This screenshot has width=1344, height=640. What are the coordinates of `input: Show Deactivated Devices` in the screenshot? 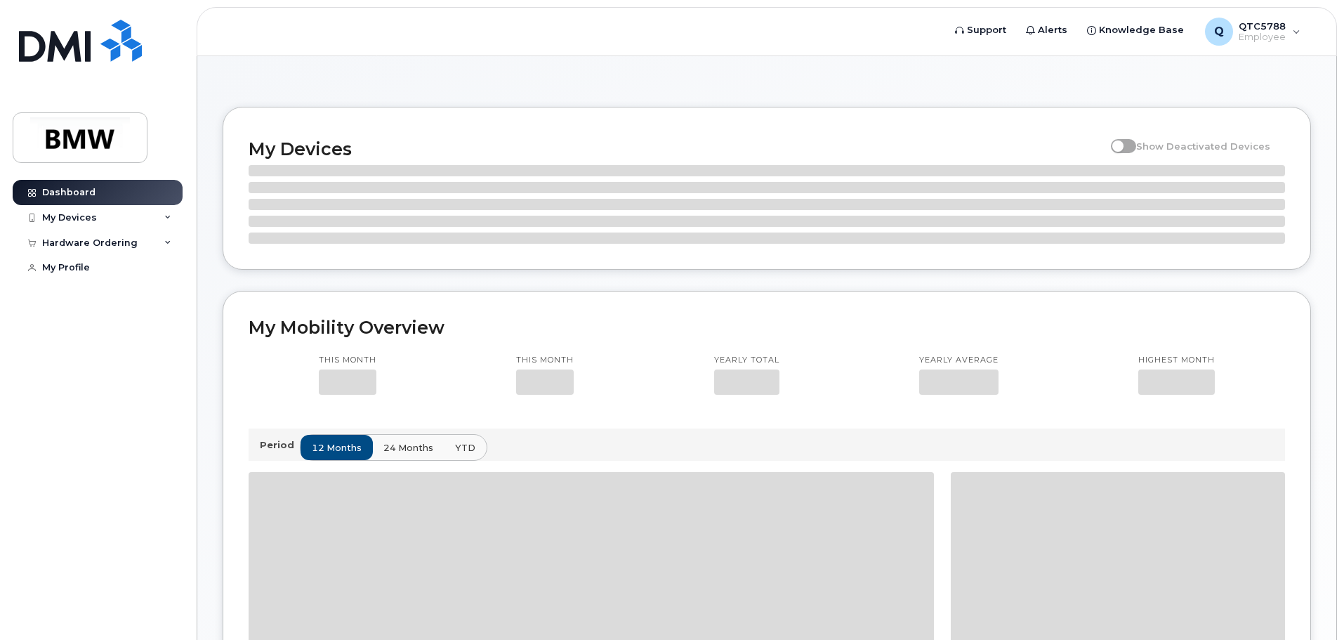 It's located at (1116, 138).